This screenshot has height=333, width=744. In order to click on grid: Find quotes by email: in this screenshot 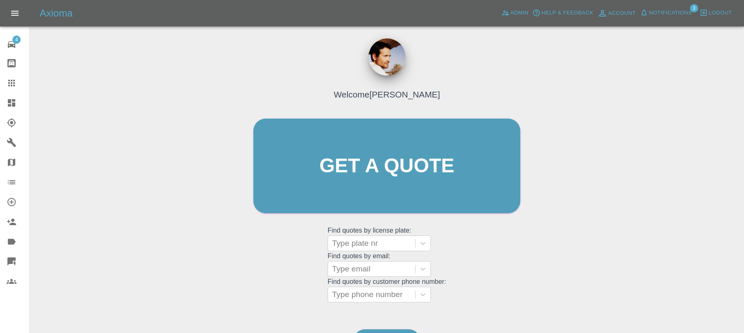, I will do `click(387, 264)`.